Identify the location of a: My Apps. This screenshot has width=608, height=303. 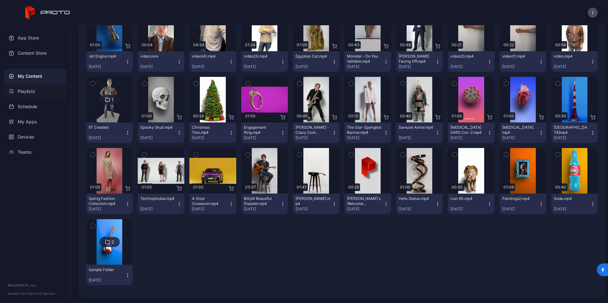
(35, 122).